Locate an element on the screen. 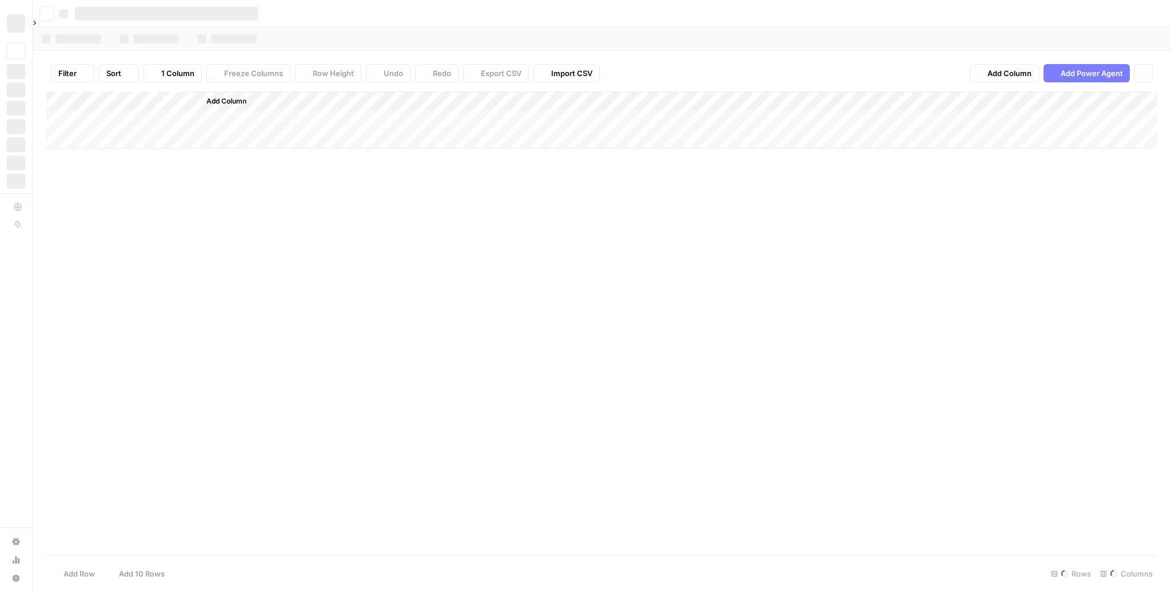 This screenshot has width=1171, height=592. span: Add Power Agent is located at coordinates (1091, 73).